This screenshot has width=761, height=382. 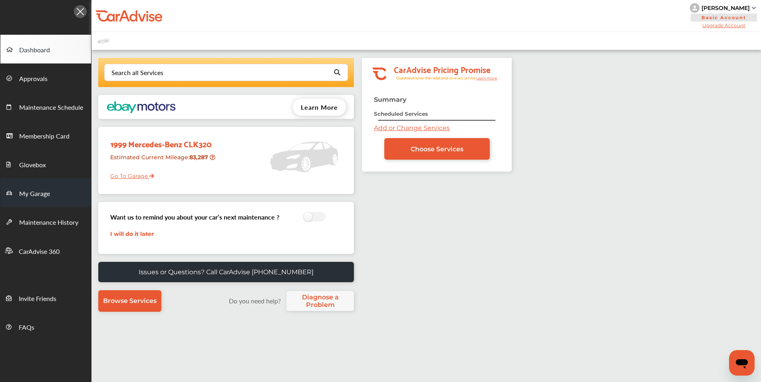 I want to click on img: knH8PDtVvWoAbQRylUukY18CTiRevjo20fAtgn5MLBQj4uumYvk2MzTtcAIzfGAtb1XOLVMAvhLuqoNAbL4reqehy0jehNKdM..., so click(x=695, y=8).